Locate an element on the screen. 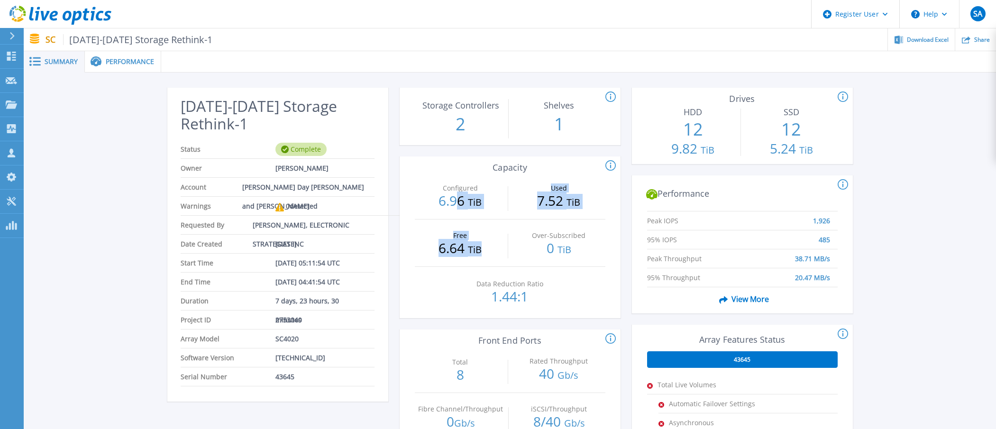  p: 0 is located at coordinates (559, 249).